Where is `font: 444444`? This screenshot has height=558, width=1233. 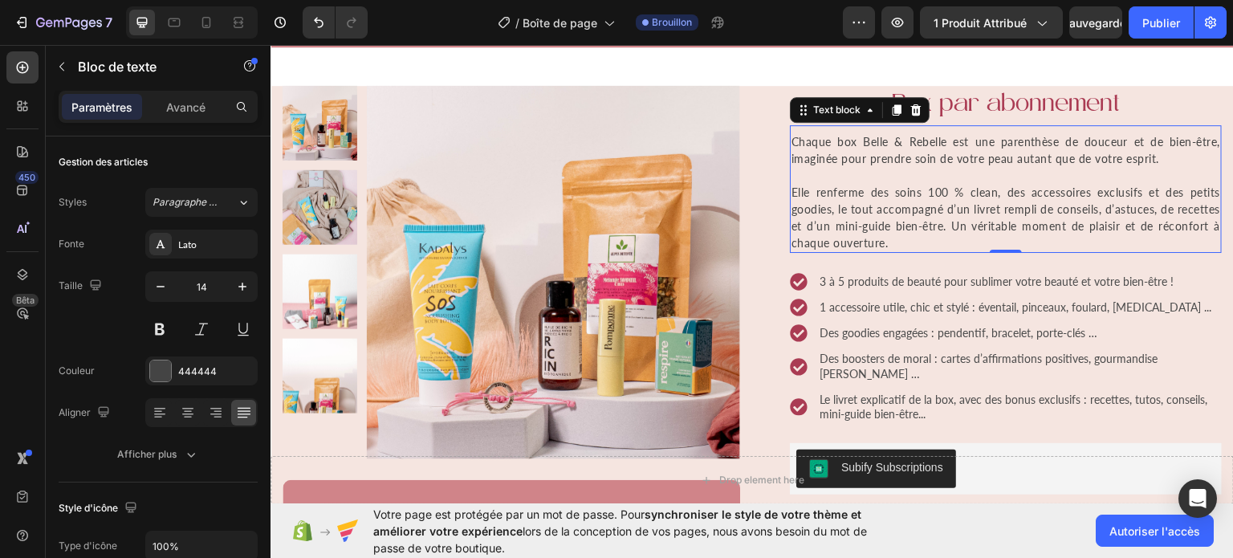
font: 444444 is located at coordinates (198, 371).